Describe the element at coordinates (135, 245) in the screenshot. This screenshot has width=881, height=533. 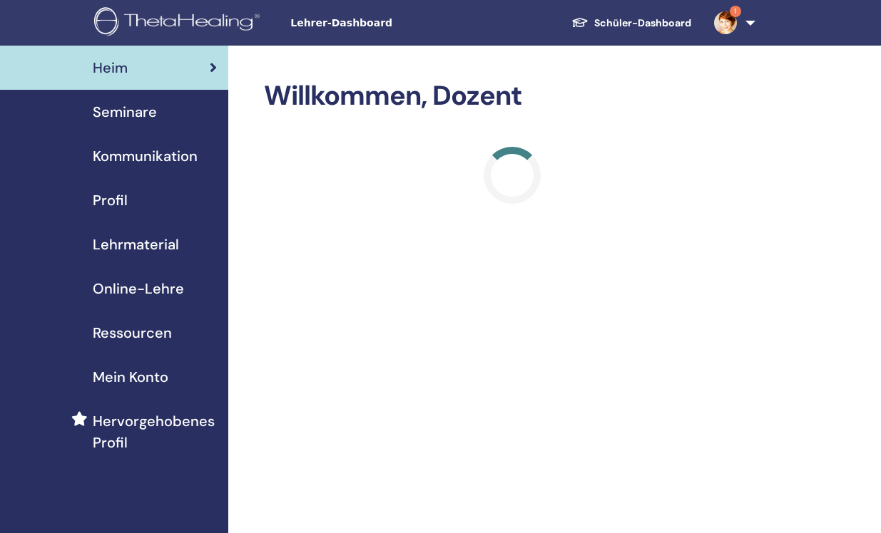
I see `span: Lehrmaterial` at that location.